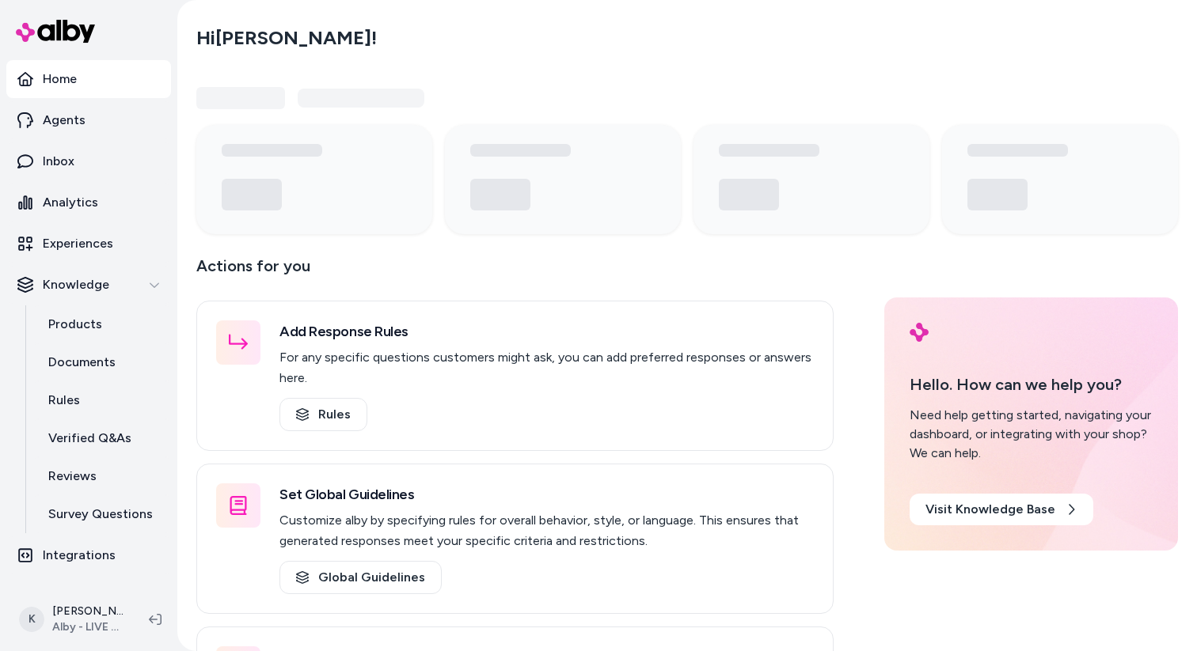 Image resolution: width=1197 pixels, height=651 pixels. Describe the element at coordinates (64, 401) in the screenshot. I see `p: Rules` at that location.